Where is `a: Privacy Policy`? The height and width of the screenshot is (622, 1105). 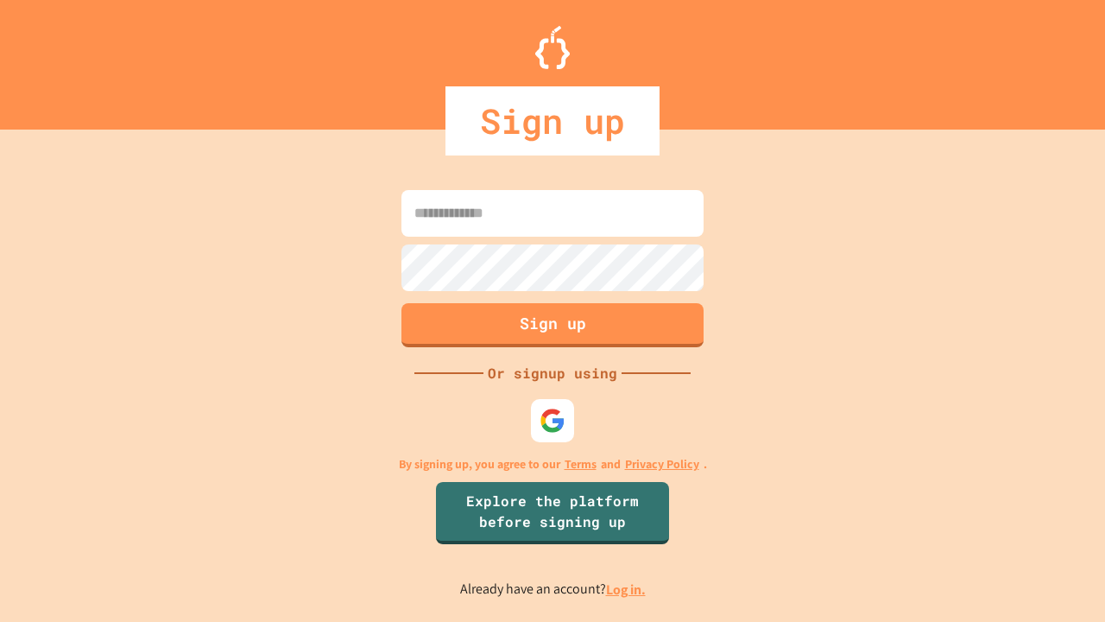
a: Privacy Policy is located at coordinates (662, 464).